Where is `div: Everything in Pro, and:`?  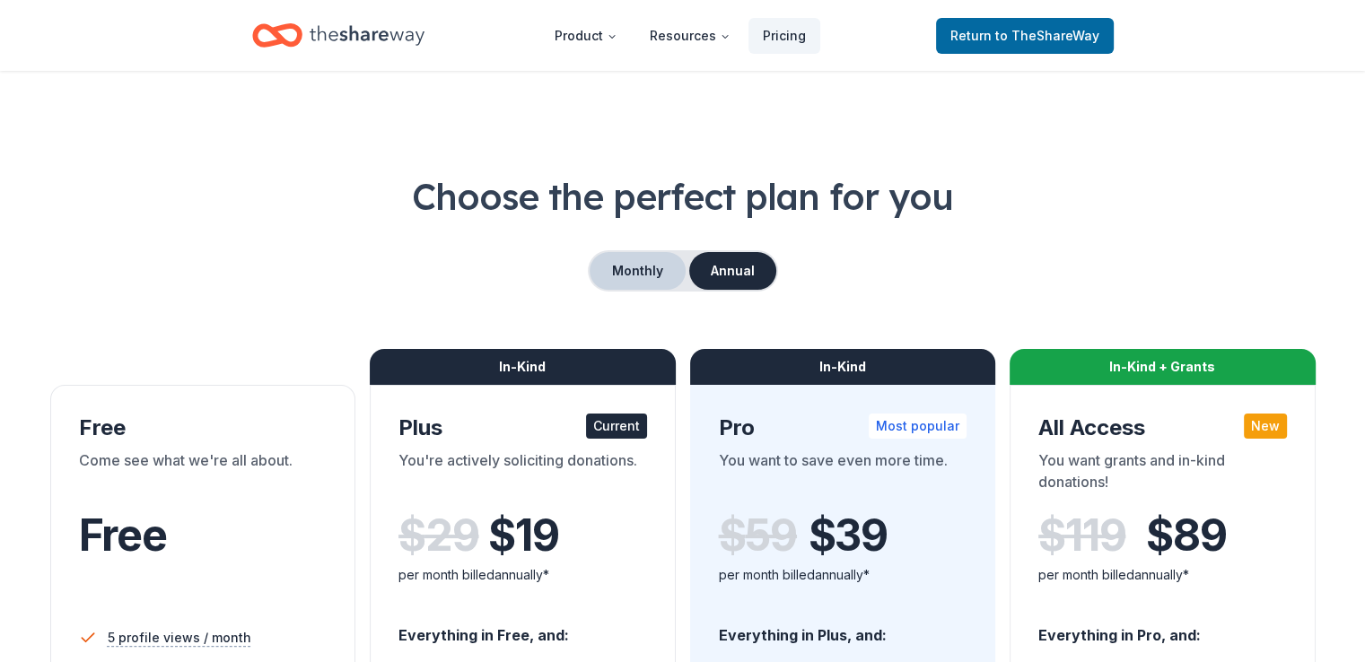
div: Everything in Pro, and: is located at coordinates (1162, 628).